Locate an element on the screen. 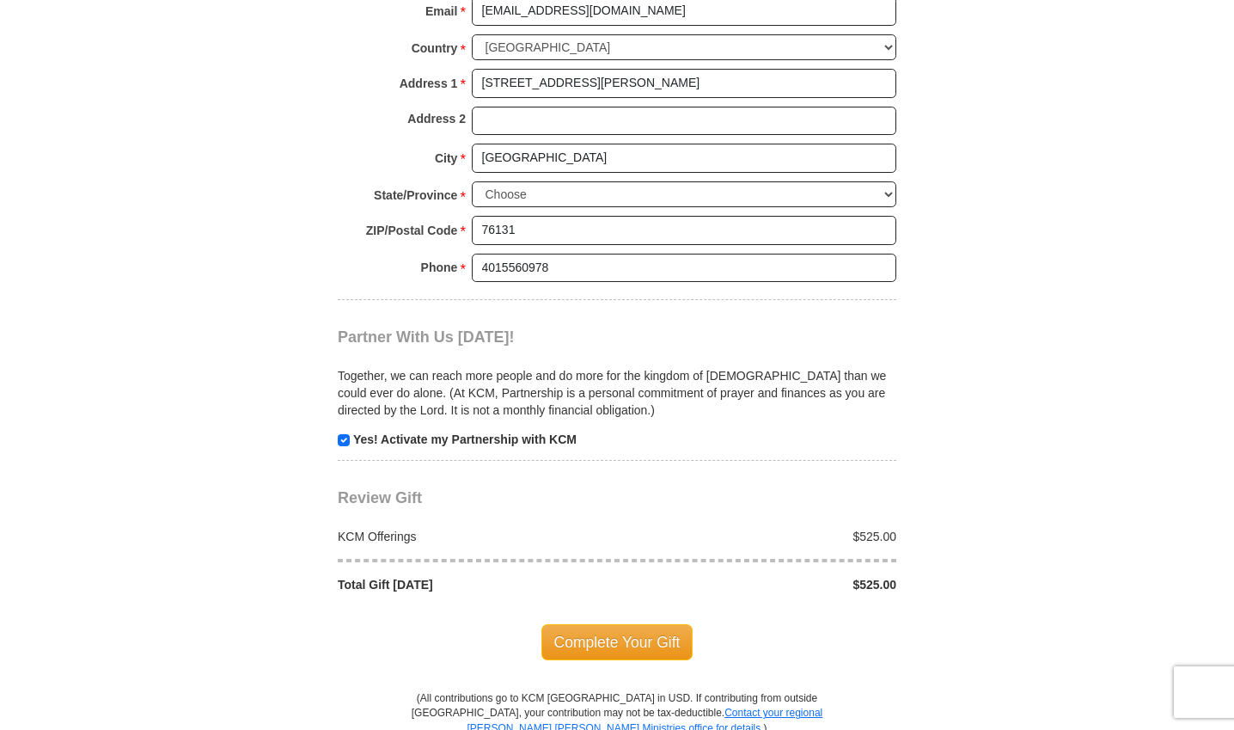  div: KCM Offerings is located at coordinates (474, 536).